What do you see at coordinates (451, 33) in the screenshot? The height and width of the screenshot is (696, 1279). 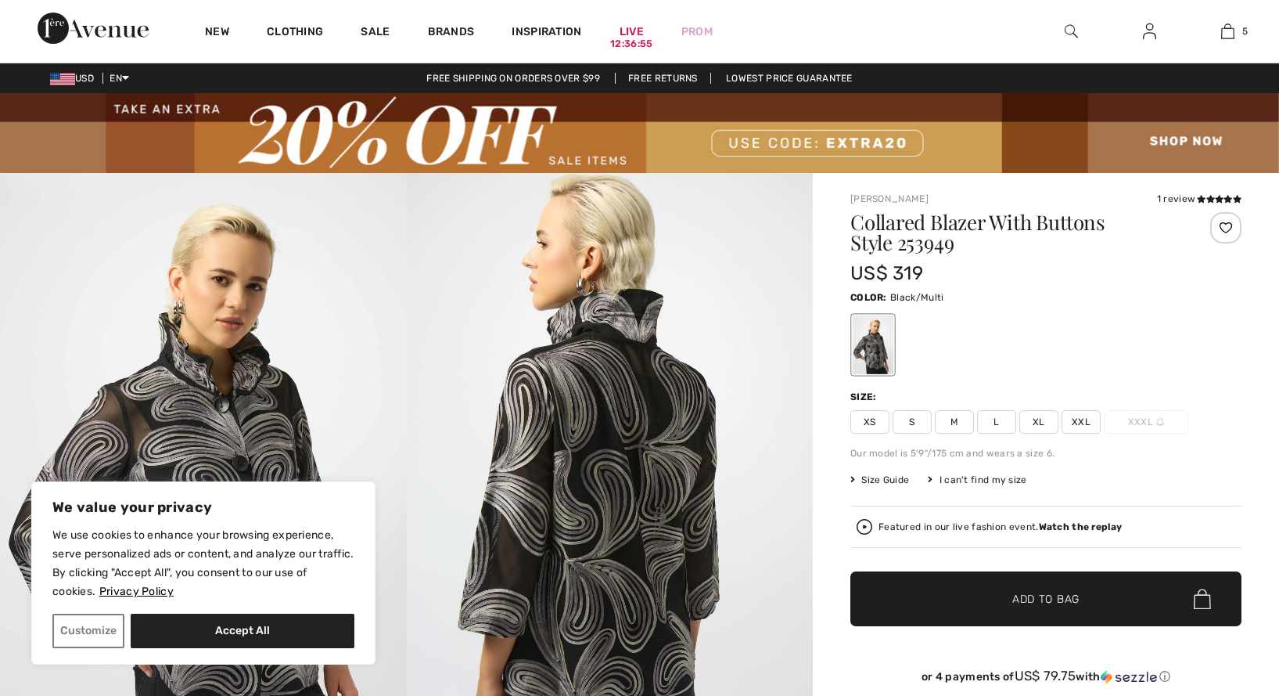 I see `a: Brands` at bounding box center [451, 33].